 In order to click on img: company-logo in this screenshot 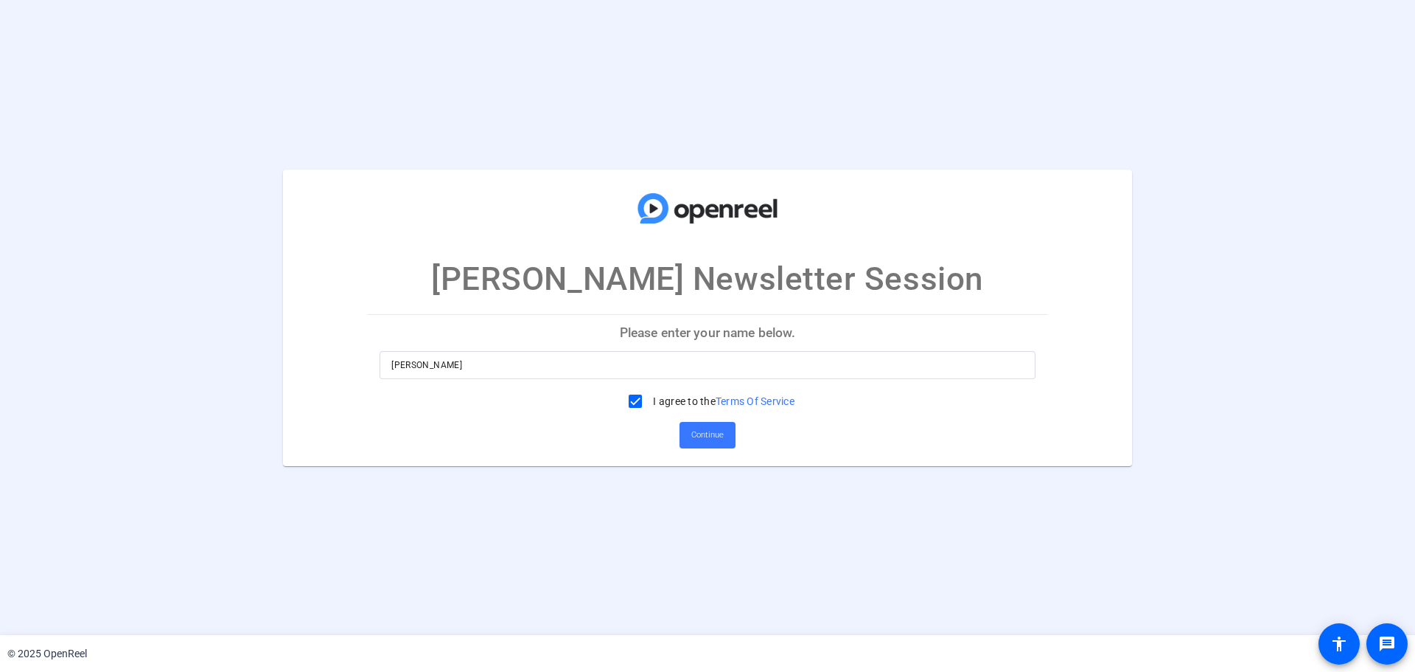, I will do `click(708, 208)`.